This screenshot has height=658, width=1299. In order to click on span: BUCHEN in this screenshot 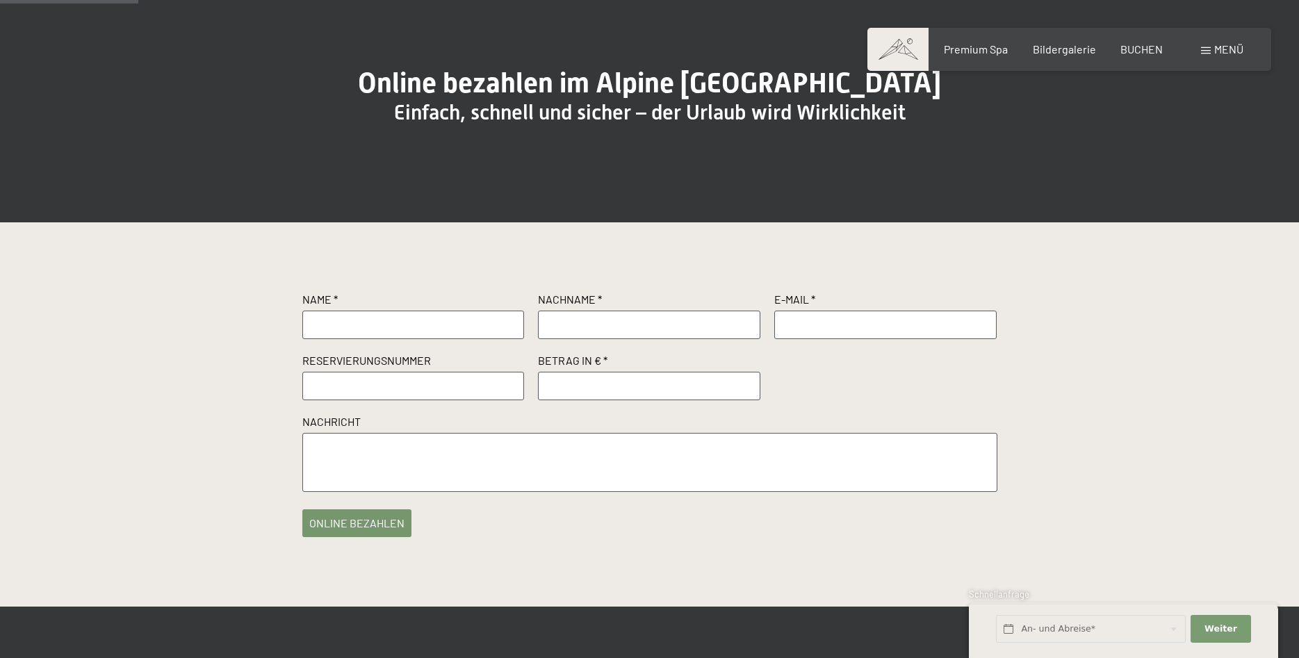, I will do `click(1141, 49)`.